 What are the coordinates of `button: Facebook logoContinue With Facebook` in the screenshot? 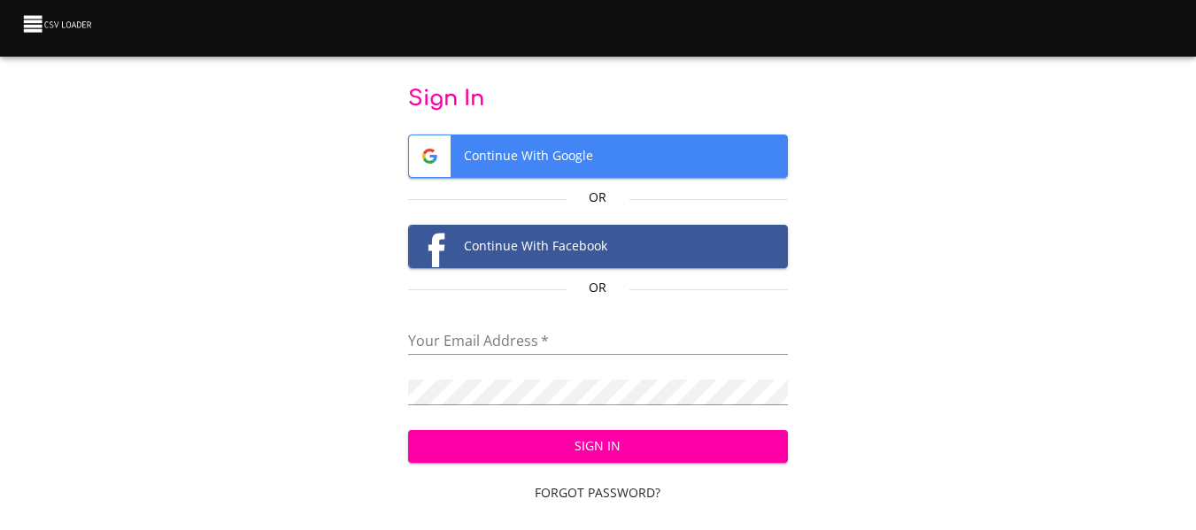 It's located at (597, 246).